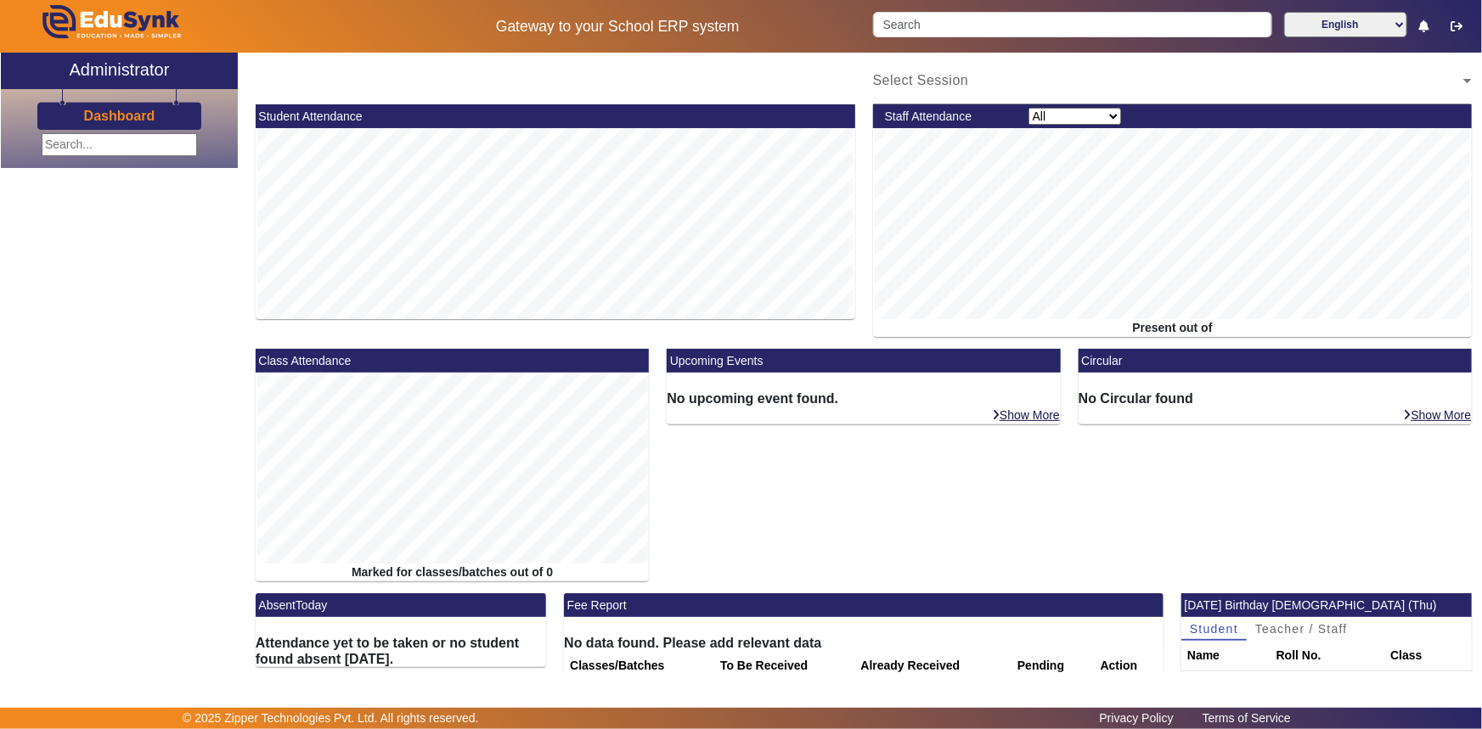 This screenshot has height=729, width=1482. Describe the element at coordinates (1327, 656) in the screenshot. I see `th: Roll No.` at that location.